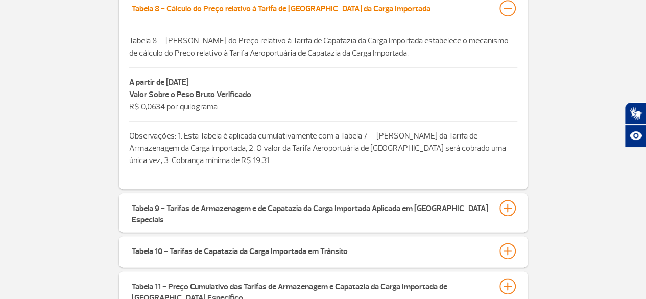 This screenshot has height=299, width=646. What do you see at coordinates (323, 101) in the screenshot?
I see `p: R$ 0,0634 por quilograma` at bounding box center [323, 101].